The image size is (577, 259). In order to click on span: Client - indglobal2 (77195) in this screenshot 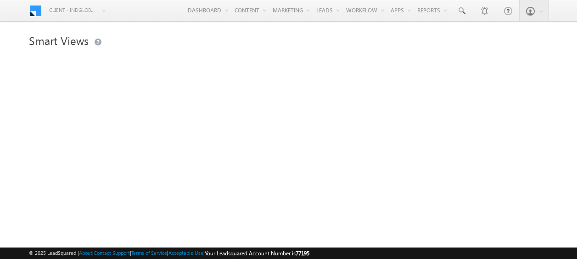, I will do `click(73, 10)`.